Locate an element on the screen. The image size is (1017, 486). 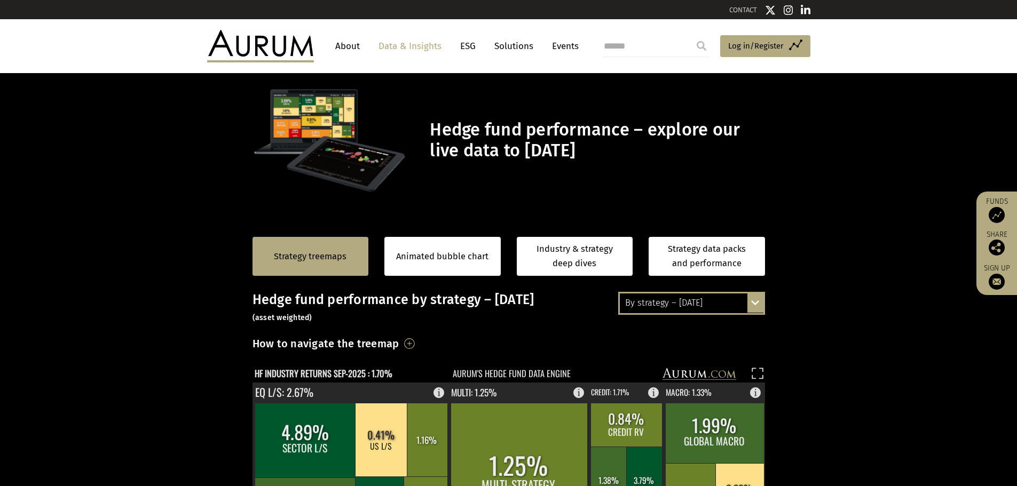
img: Linkedin icon is located at coordinates (806, 10).